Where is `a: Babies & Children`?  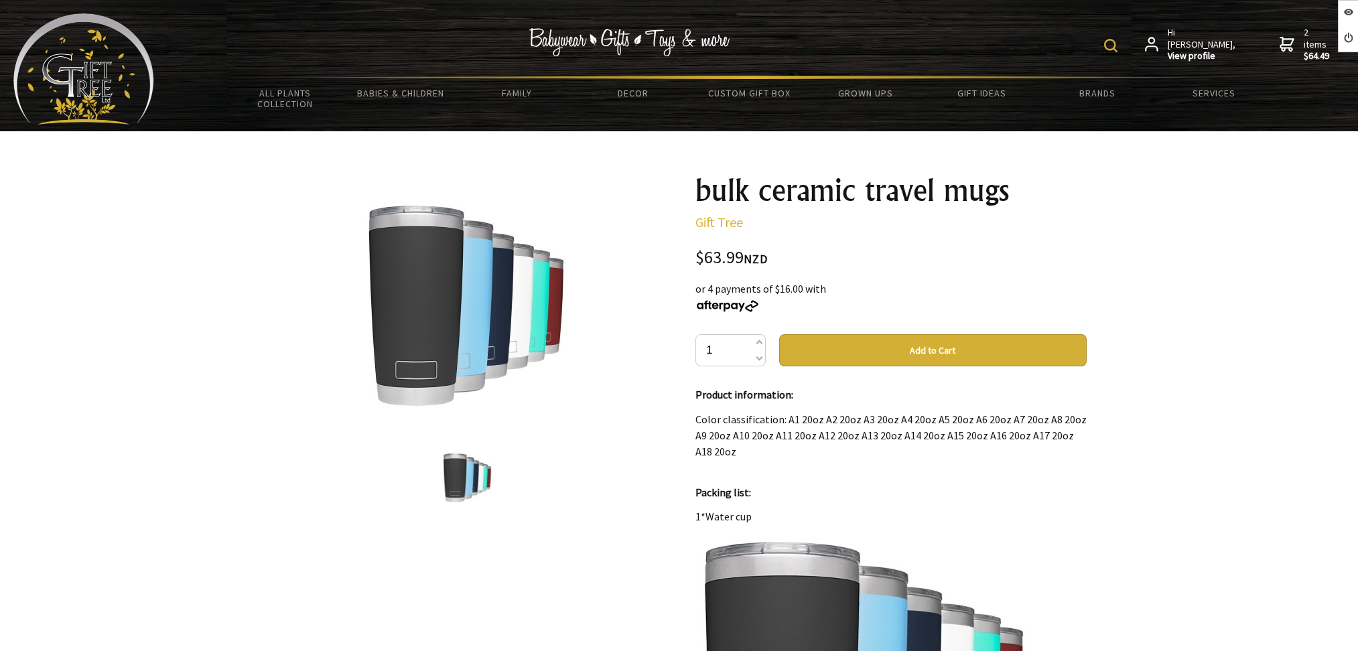 a: Babies & Children is located at coordinates (401, 93).